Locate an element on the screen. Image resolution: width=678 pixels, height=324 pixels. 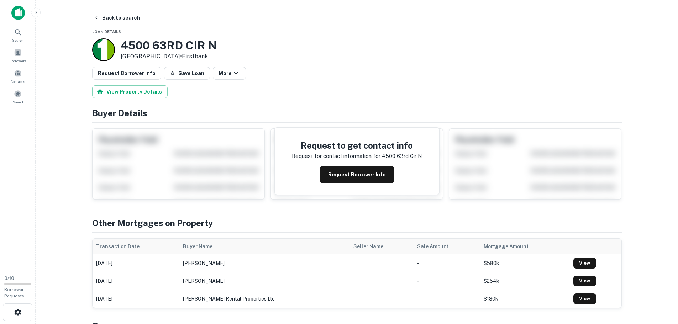
th: Transaction Date is located at coordinates (136, 247).